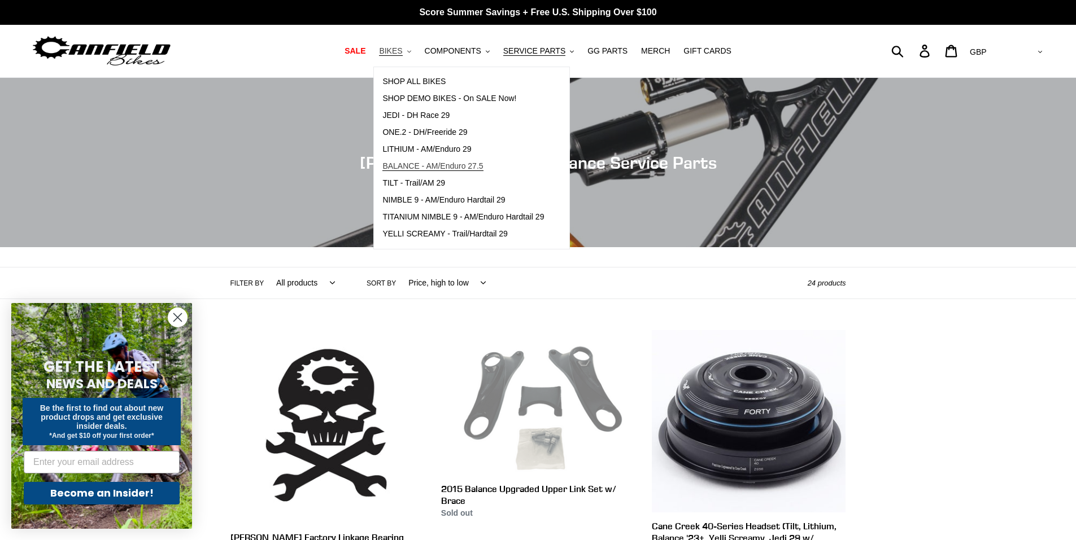  I want to click on a: JEDI - DH Race 29, so click(463, 116).